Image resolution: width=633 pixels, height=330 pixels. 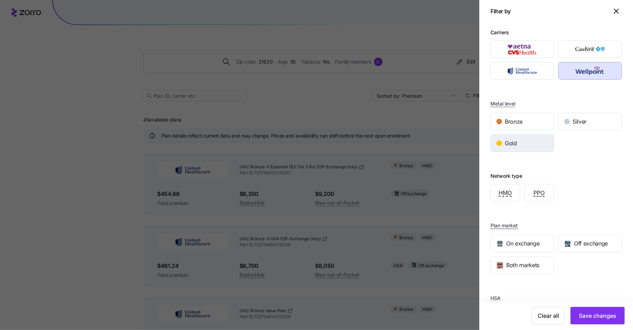 I want to click on span: Metal level, so click(x=502, y=104).